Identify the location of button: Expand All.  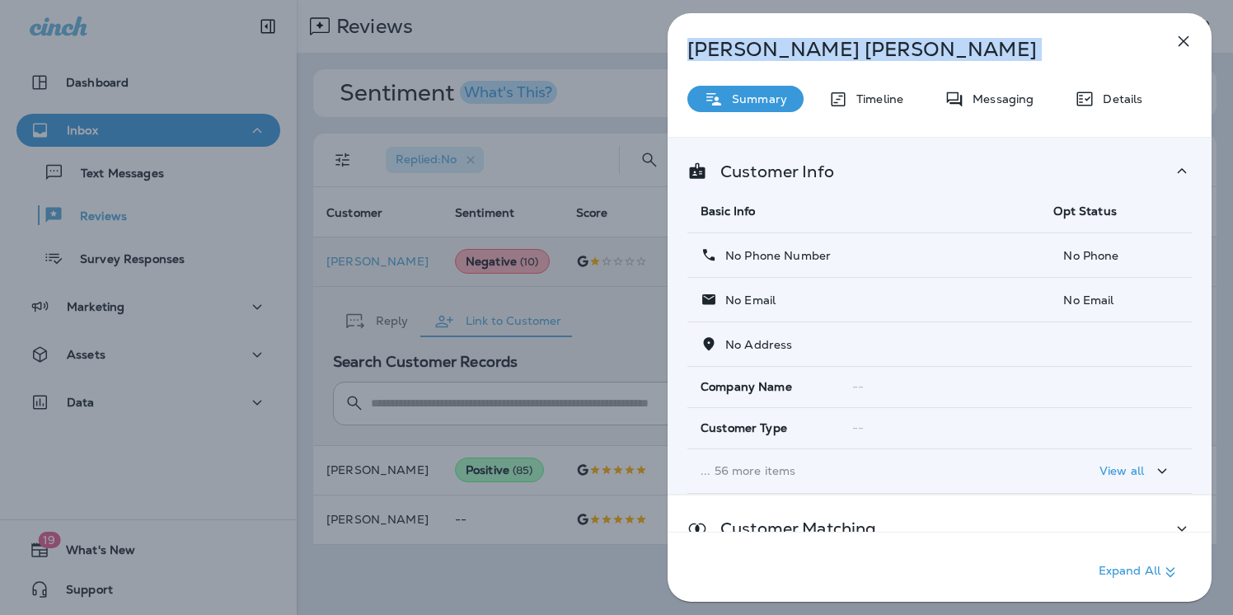
(1139, 572).